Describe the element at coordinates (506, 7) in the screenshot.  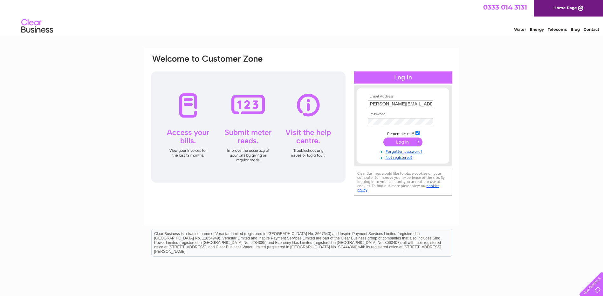
I see `span: 0333 014 3131` at that location.